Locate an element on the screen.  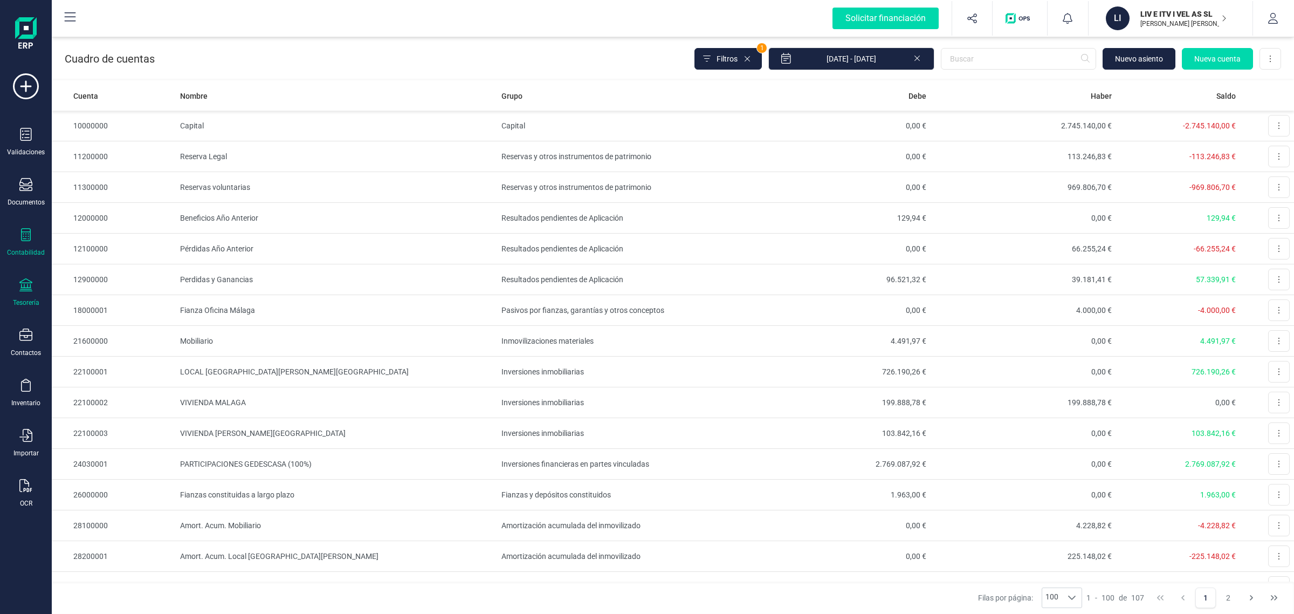
td: Pérdidas Año Anterior is located at coordinates (336, 249).